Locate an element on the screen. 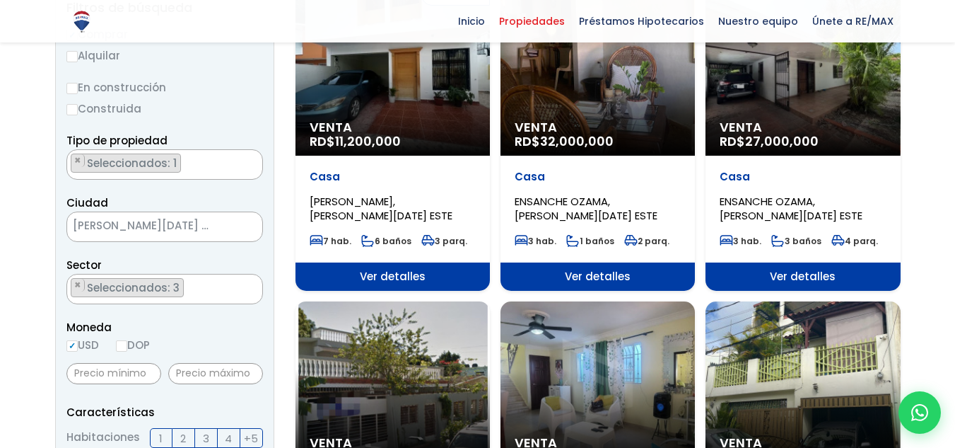 The width and height of the screenshot is (955, 448). span: Propiedades is located at coordinates (532, 21).